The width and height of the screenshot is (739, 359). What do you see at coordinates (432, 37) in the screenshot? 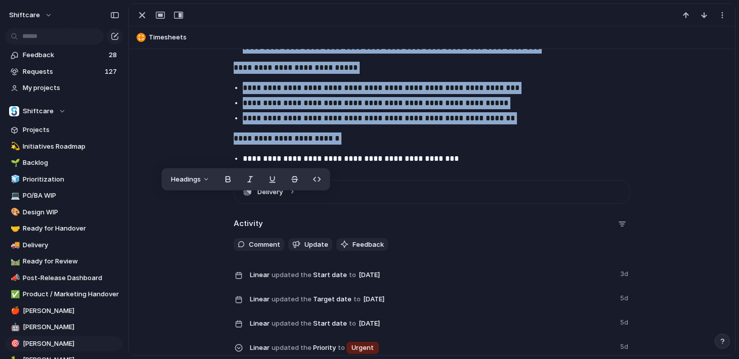
I see `button: Timesheets` at bounding box center [432, 37].